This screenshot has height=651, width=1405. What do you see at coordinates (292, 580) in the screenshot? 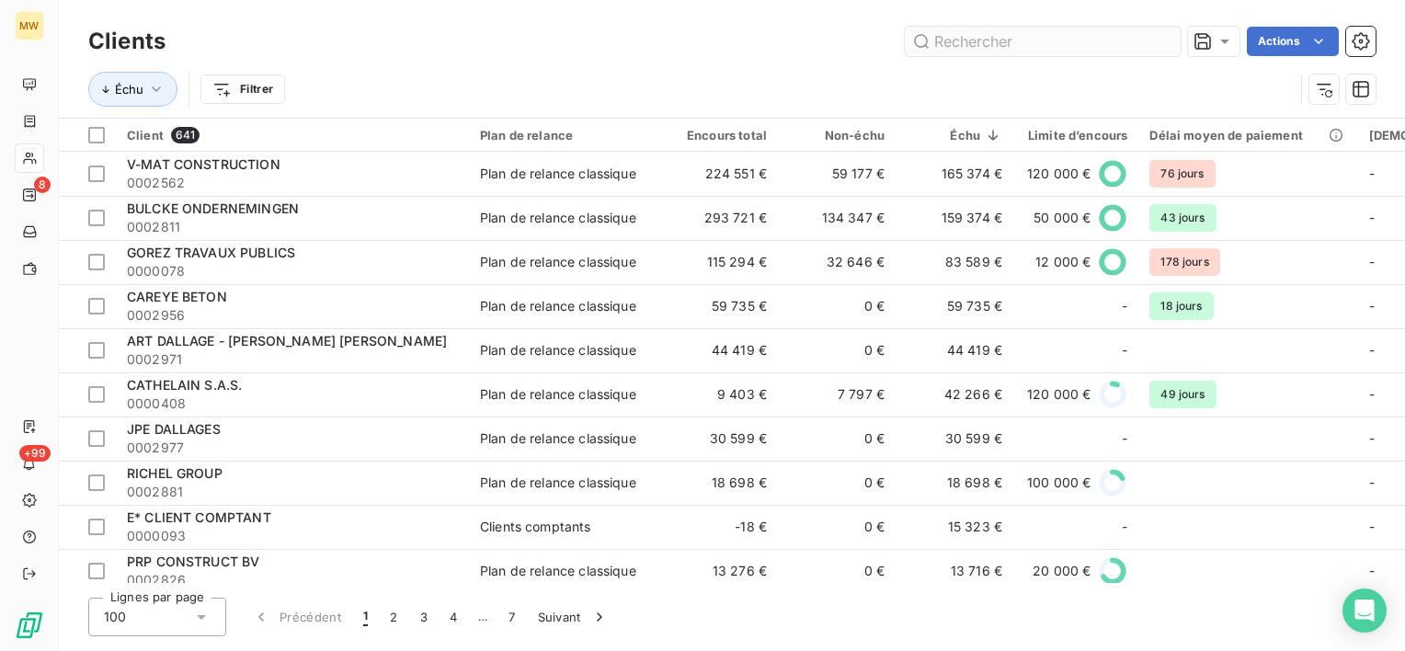
I see `span: 0002826` at bounding box center [292, 580].